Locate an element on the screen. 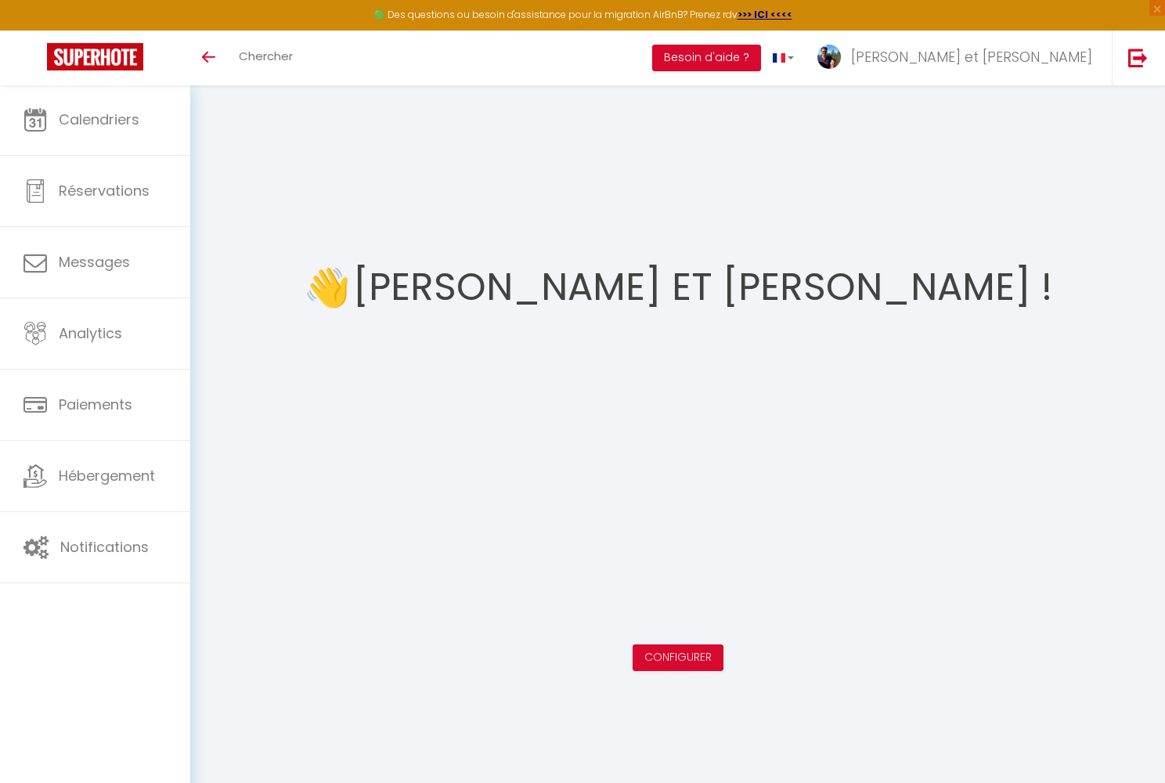 This screenshot has height=783, width=1165. span: Notifications is located at coordinates (104, 547).